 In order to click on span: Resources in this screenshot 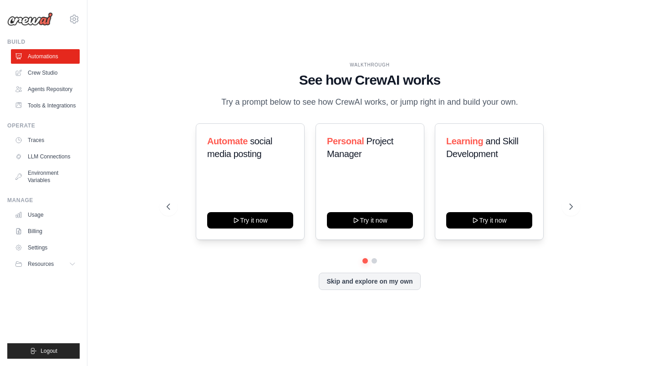, I will do `click(41, 264)`.